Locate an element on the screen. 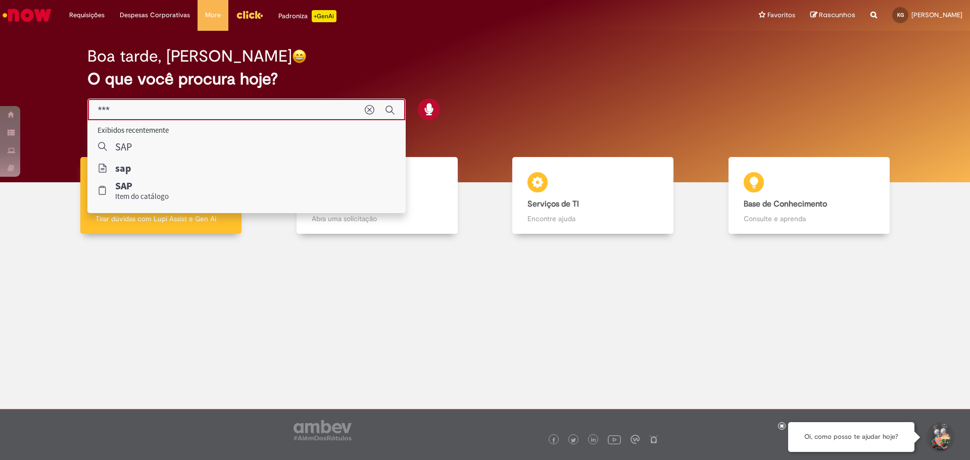 The width and height of the screenshot is (970, 460). img: logo_footer_naosei.png is located at coordinates (653, 439).